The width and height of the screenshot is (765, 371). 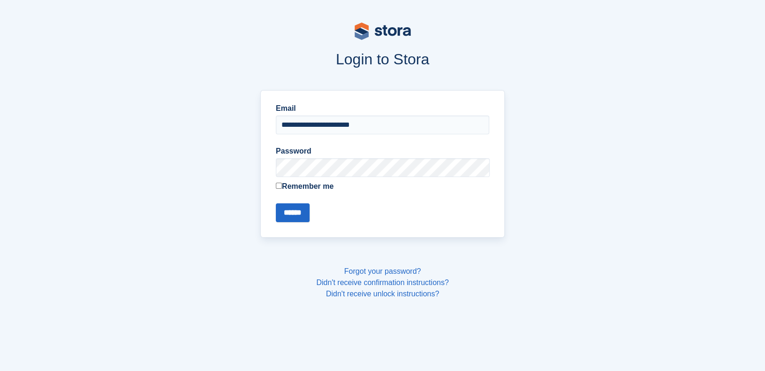 What do you see at coordinates (383, 271) in the screenshot?
I see `a: Forgot your password?` at bounding box center [383, 271].